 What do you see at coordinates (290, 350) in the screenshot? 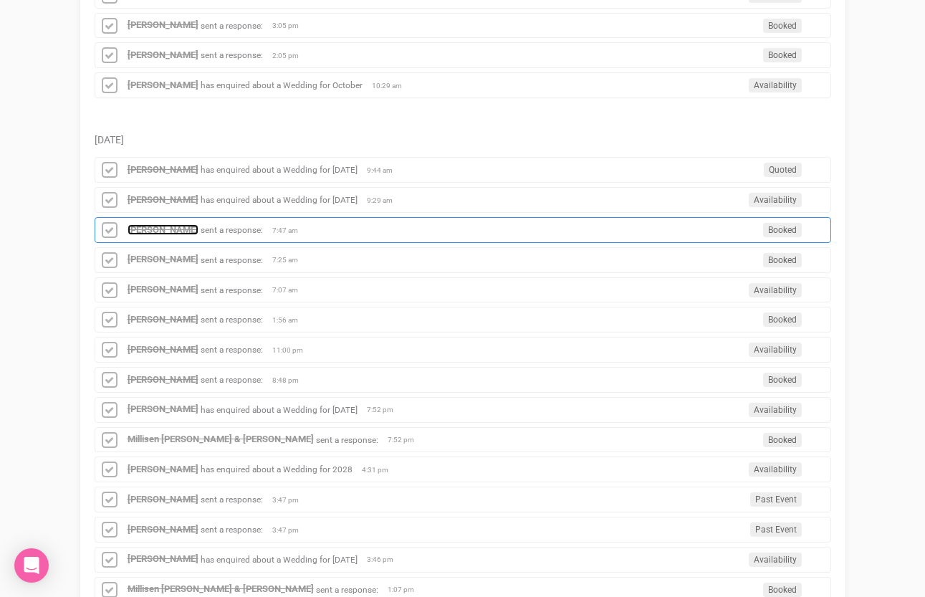
I see `span: 11:00 pm` at bounding box center [290, 350].